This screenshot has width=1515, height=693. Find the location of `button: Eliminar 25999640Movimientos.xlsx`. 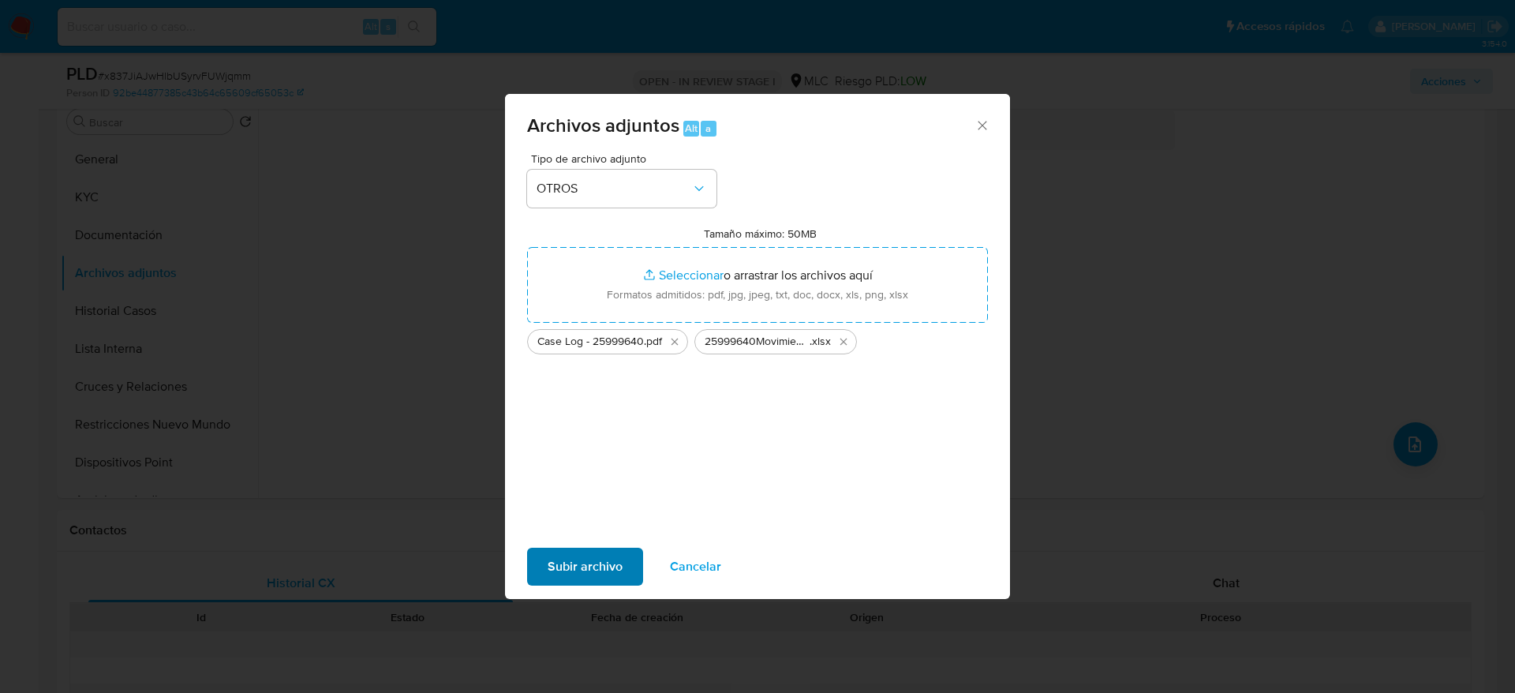

button: Eliminar 25999640Movimientos.xlsx is located at coordinates (844, 342).